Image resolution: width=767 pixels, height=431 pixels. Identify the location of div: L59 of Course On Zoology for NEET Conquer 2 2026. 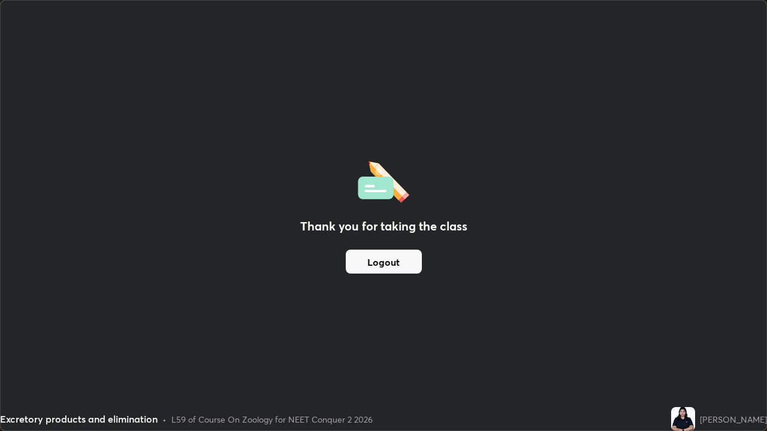
(272, 419).